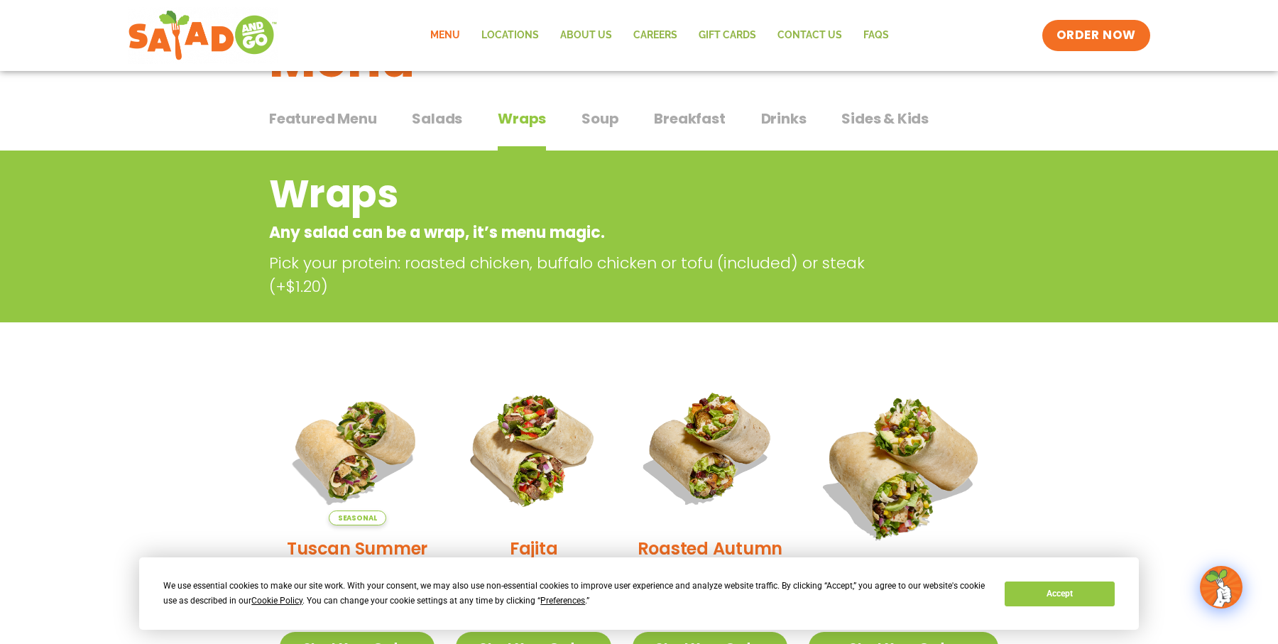 The image size is (1278, 644). I want to click on h2: Tuscan Summer Wrap, so click(357, 561).